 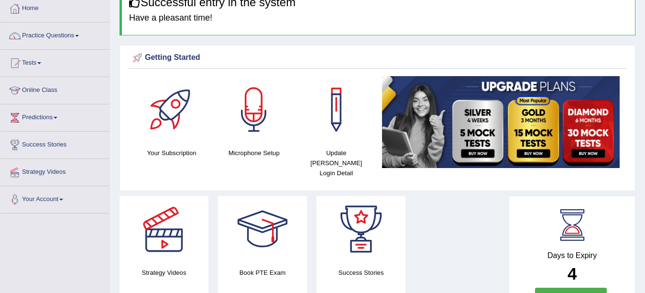 What do you see at coordinates (55, 143) in the screenshot?
I see `a: Success Stories` at bounding box center [55, 143].